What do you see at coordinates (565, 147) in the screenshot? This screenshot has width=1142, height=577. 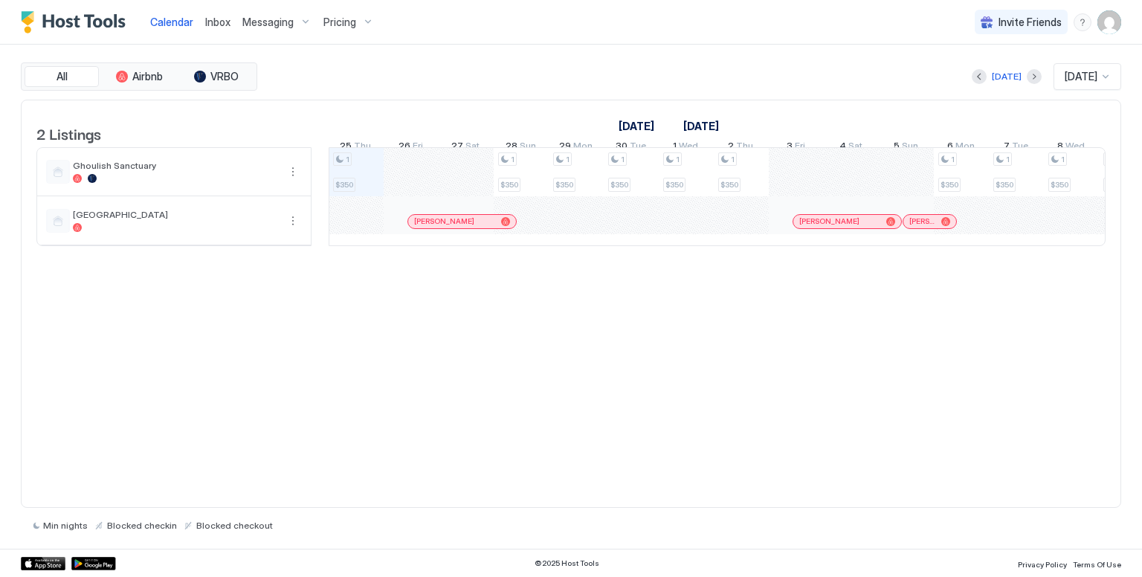 I see `span: 29` at bounding box center [565, 147].